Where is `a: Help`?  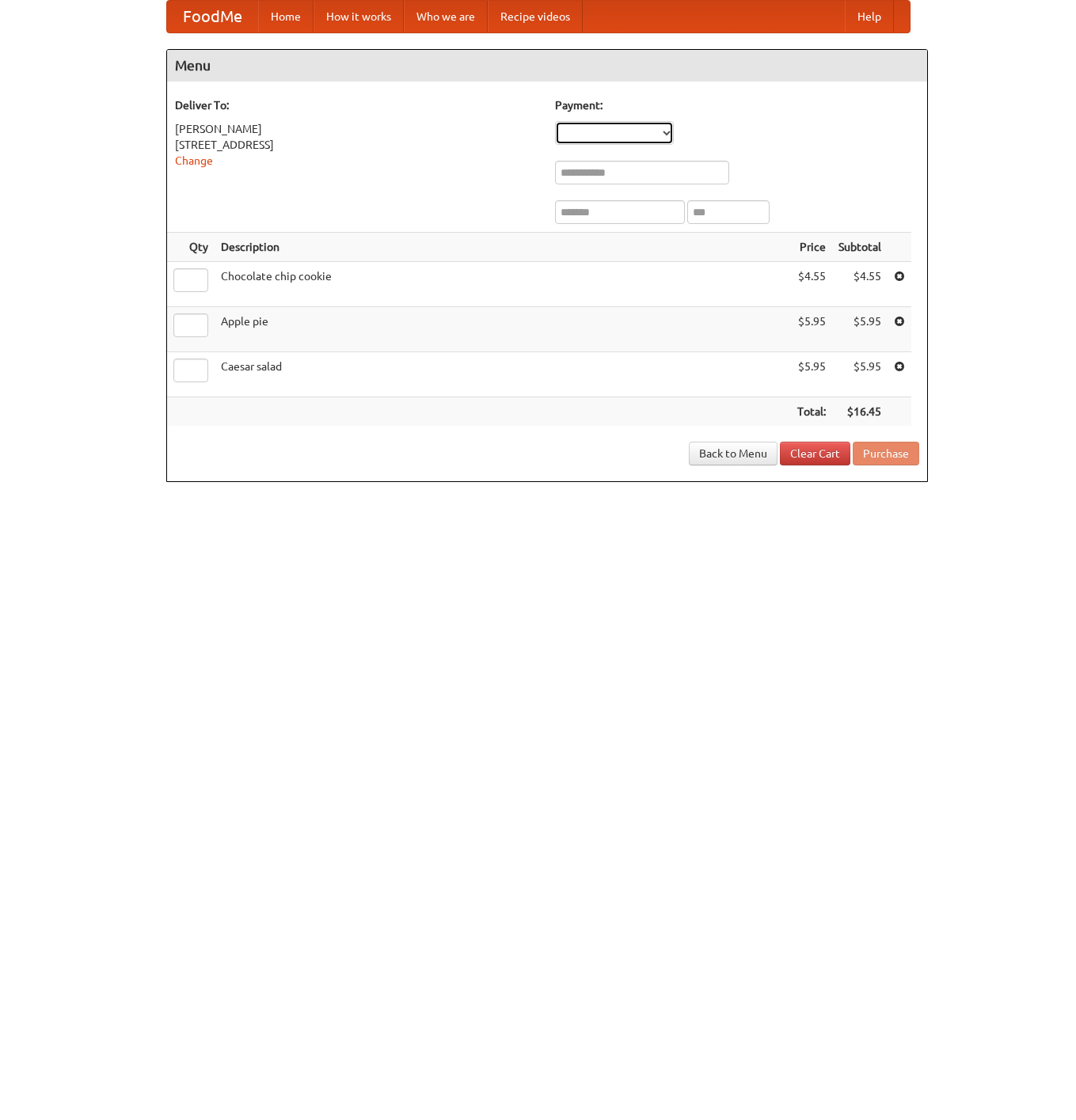
a: Help is located at coordinates (869, 16).